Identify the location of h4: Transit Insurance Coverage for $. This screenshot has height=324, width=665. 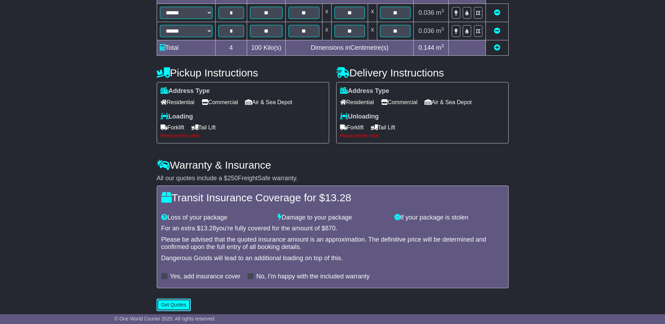
(333, 197).